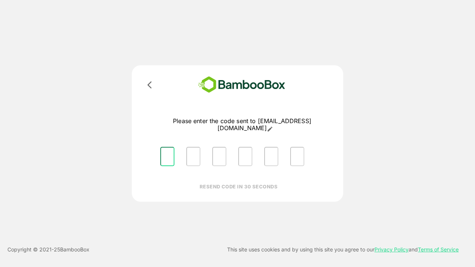 The image size is (475, 267). Describe the element at coordinates (392, 249) in the screenshot. I see `a: Privacy Policy` at that location.